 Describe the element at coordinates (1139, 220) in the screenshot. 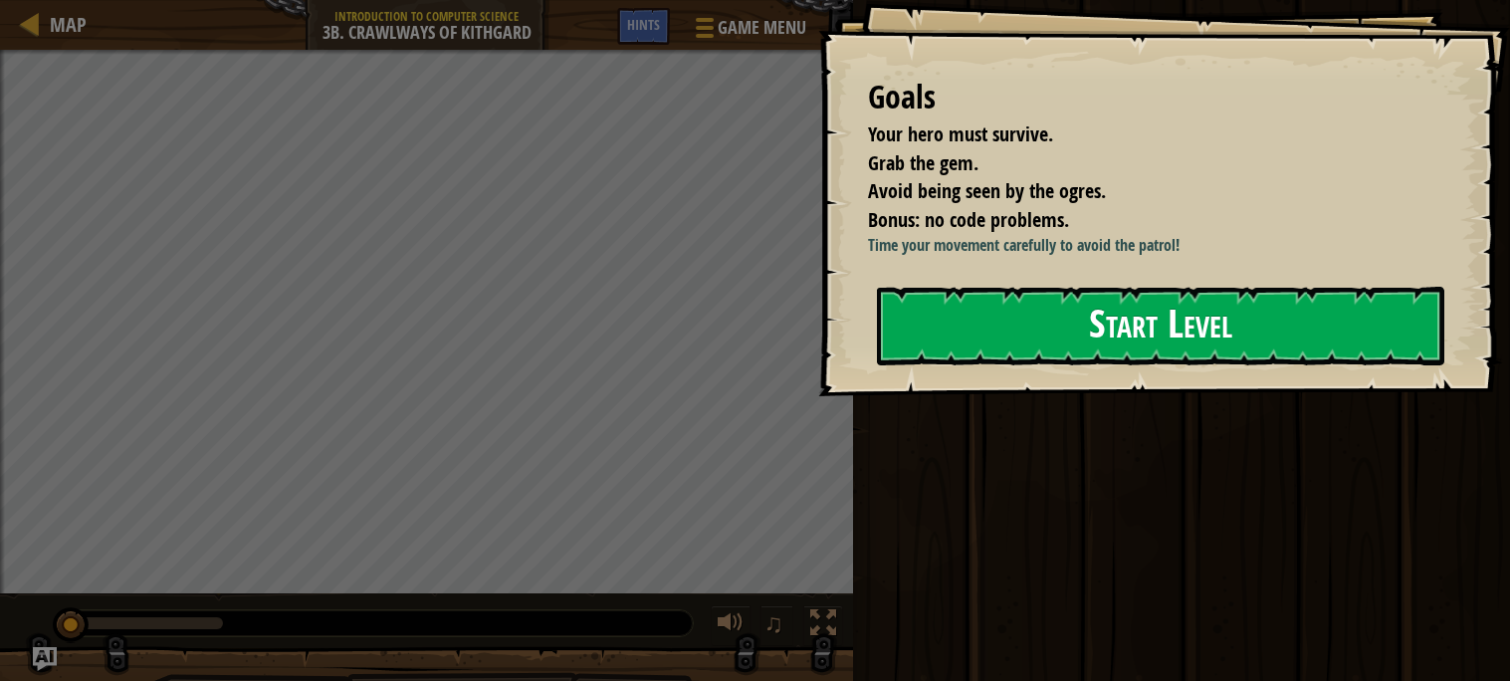

I see `li: Bonus: no code problems.` at that location.